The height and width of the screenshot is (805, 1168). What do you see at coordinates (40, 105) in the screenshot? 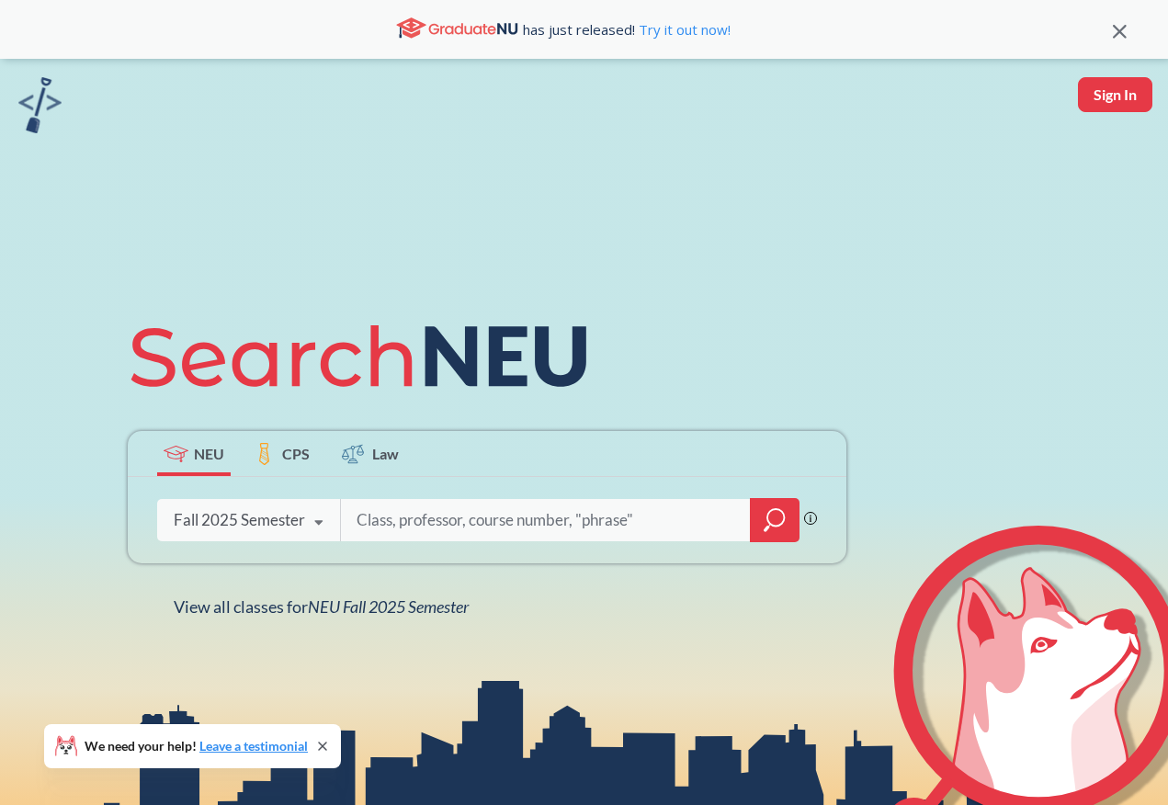
I see `img: sandbox logo` at bounding box center [40, 105].